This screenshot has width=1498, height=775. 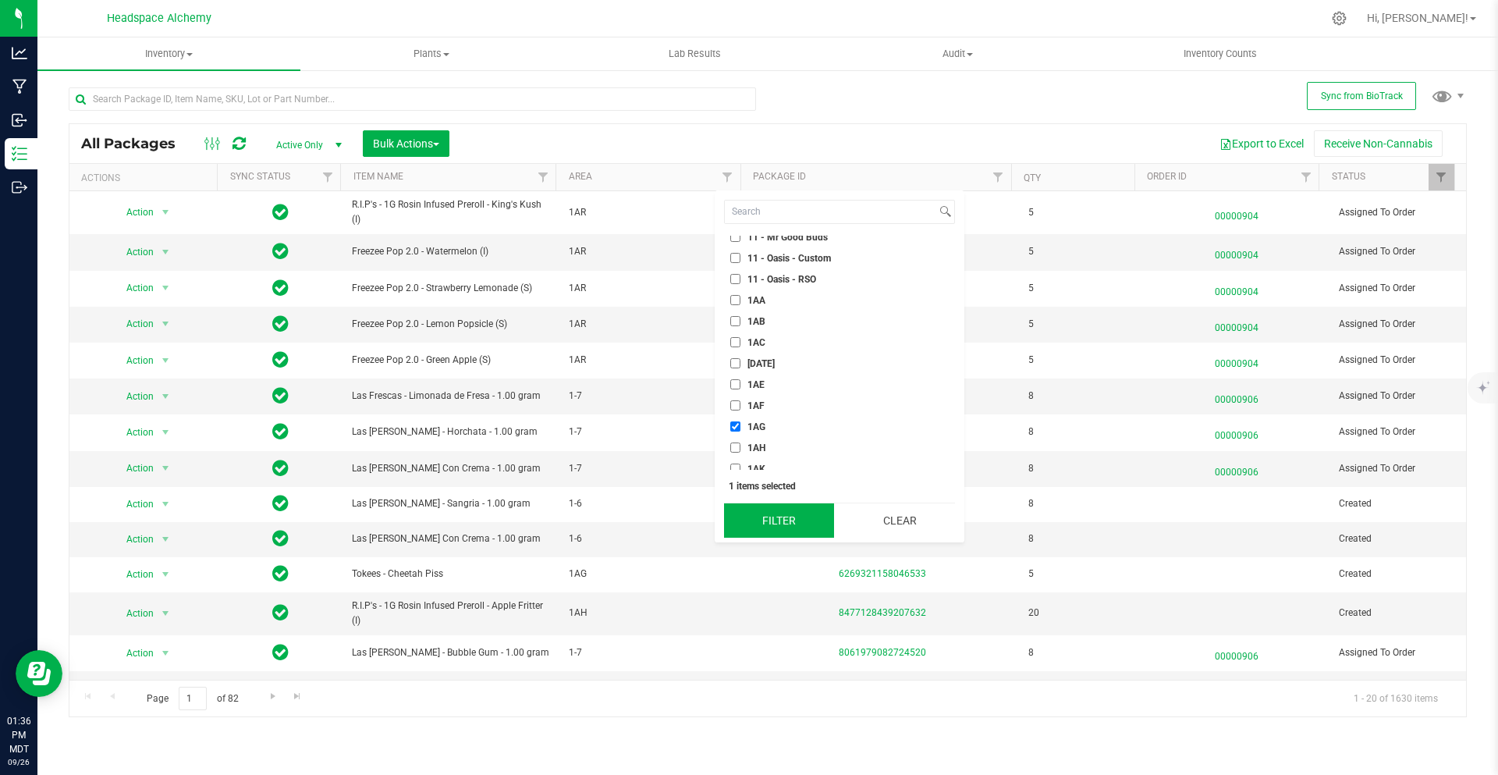 I want to click on button: Filter, so click(x=779, y=520).